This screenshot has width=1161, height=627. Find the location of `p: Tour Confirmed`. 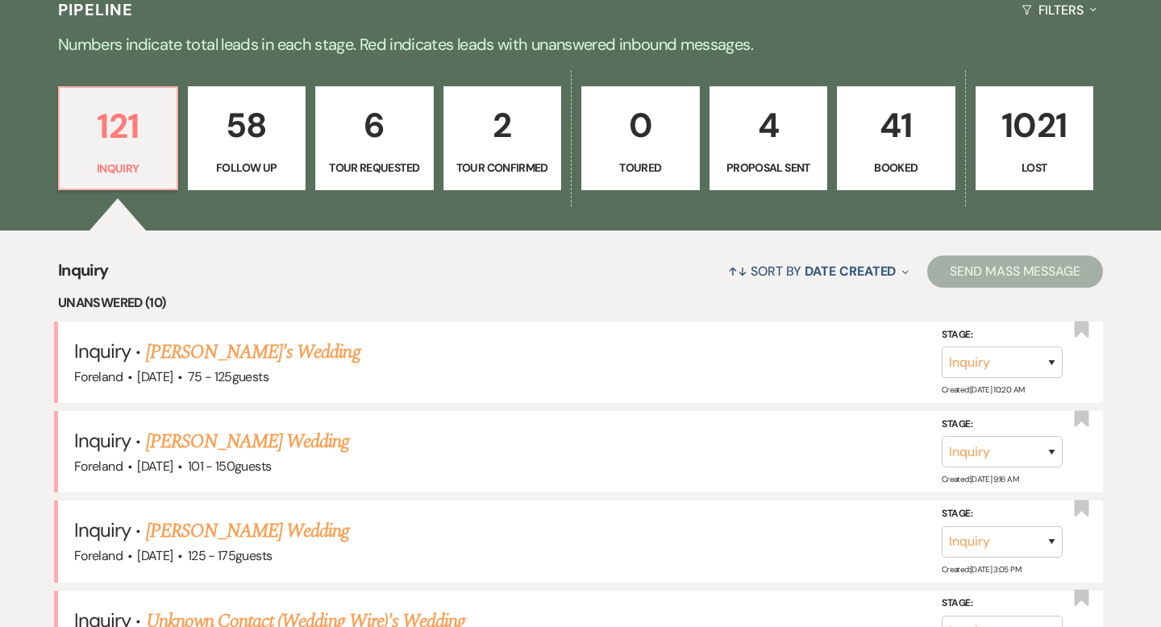

p: Tour Confirmed is located at coordinates (502, 168).